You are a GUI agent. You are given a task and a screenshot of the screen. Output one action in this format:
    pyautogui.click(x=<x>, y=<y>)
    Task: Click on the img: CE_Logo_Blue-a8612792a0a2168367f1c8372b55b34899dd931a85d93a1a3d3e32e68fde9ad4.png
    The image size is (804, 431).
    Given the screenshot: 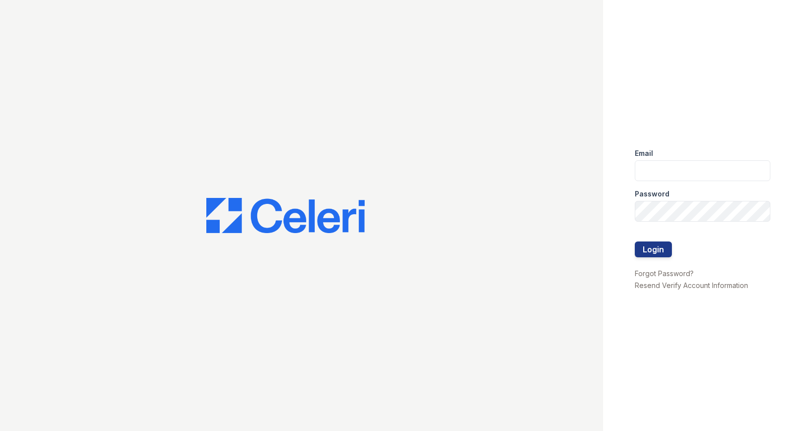 What is the action you would take?
    pyautogui.click(x=285, y=216)
    